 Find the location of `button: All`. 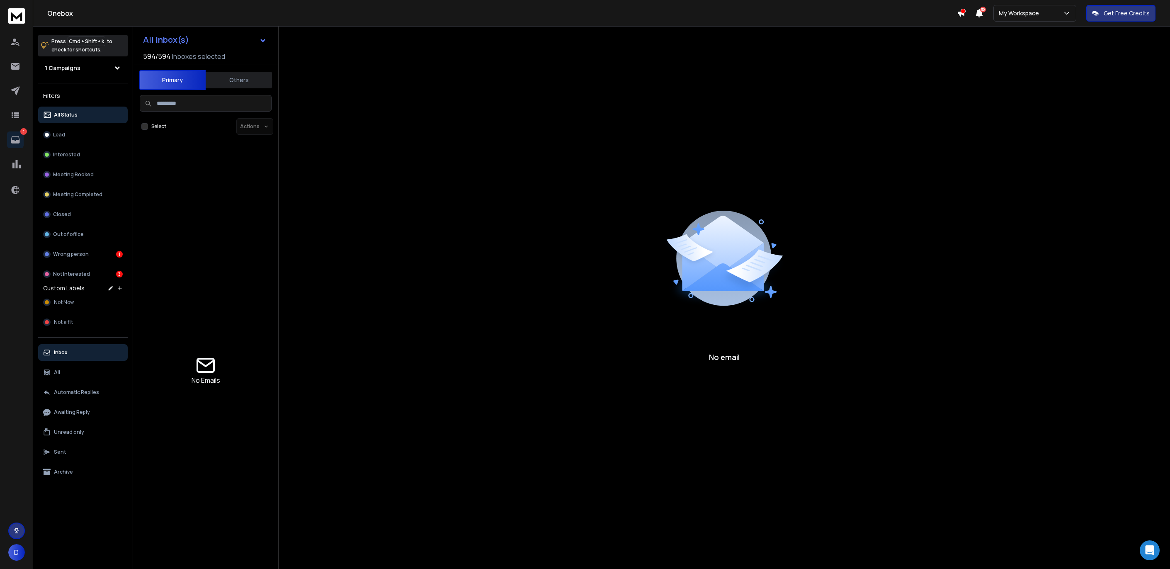

button: All is located at coordinates (83, 372).